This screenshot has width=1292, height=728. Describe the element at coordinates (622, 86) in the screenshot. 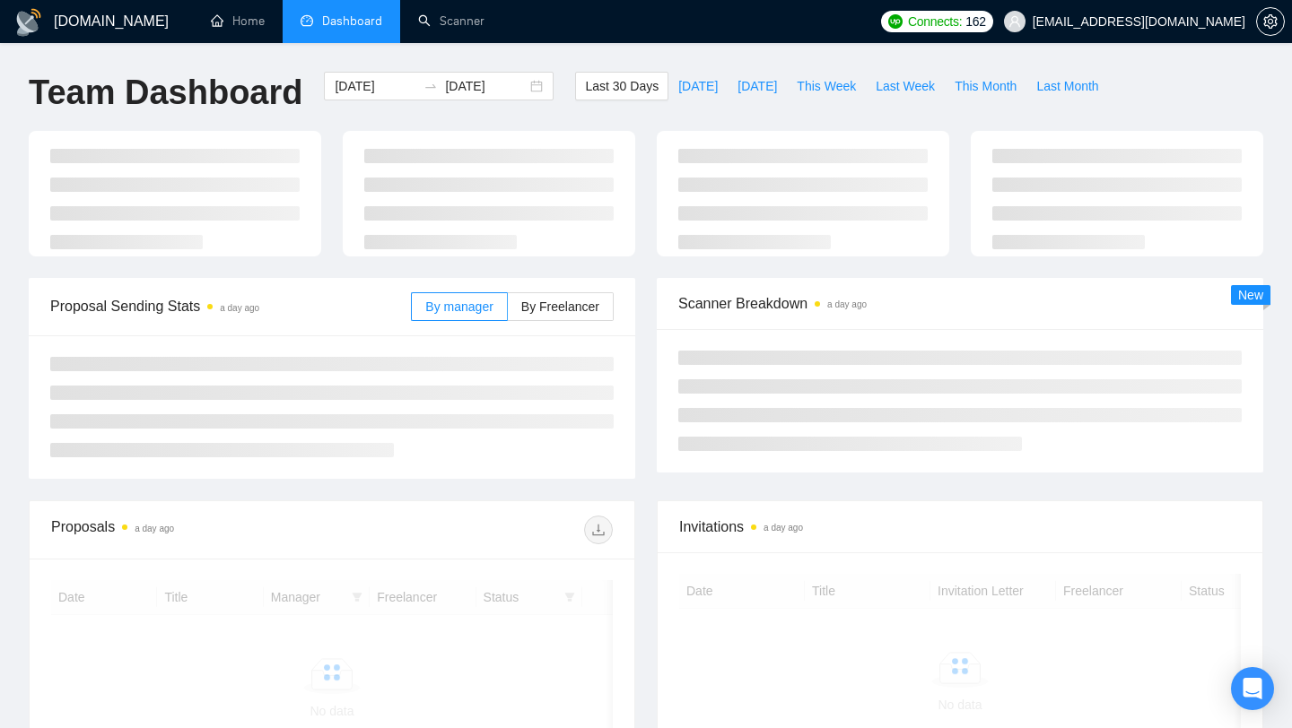

I see `button: Last 30 Days` at that location.